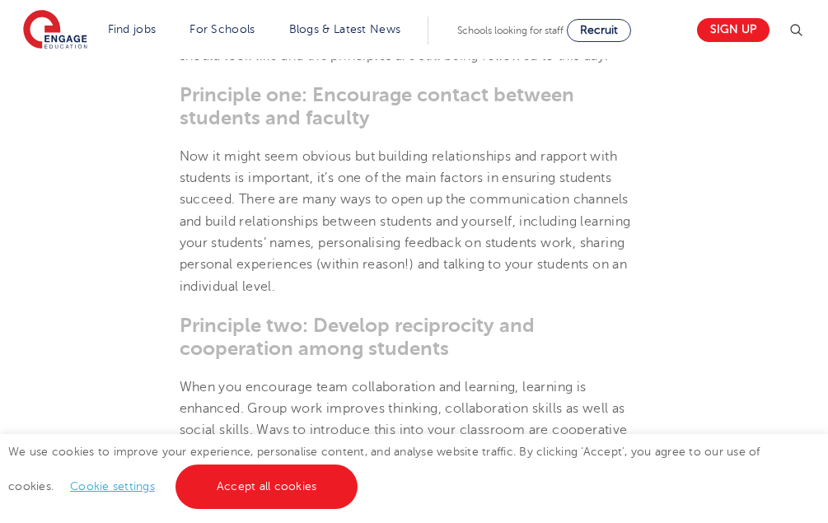  What do you see at coordinates (112, 486) in the screenshot?
I see `a: Cookie settings` at bounding box center [112, 486].